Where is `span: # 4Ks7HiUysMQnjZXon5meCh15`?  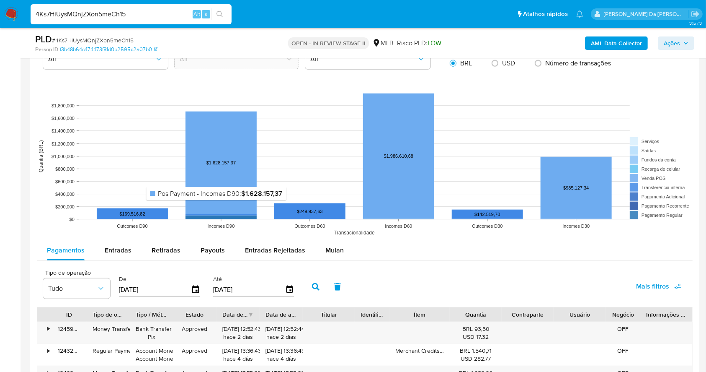 span: # 4Ks7HiUysMQnjZXon5meCh15 is located at coordinates (93, 40).